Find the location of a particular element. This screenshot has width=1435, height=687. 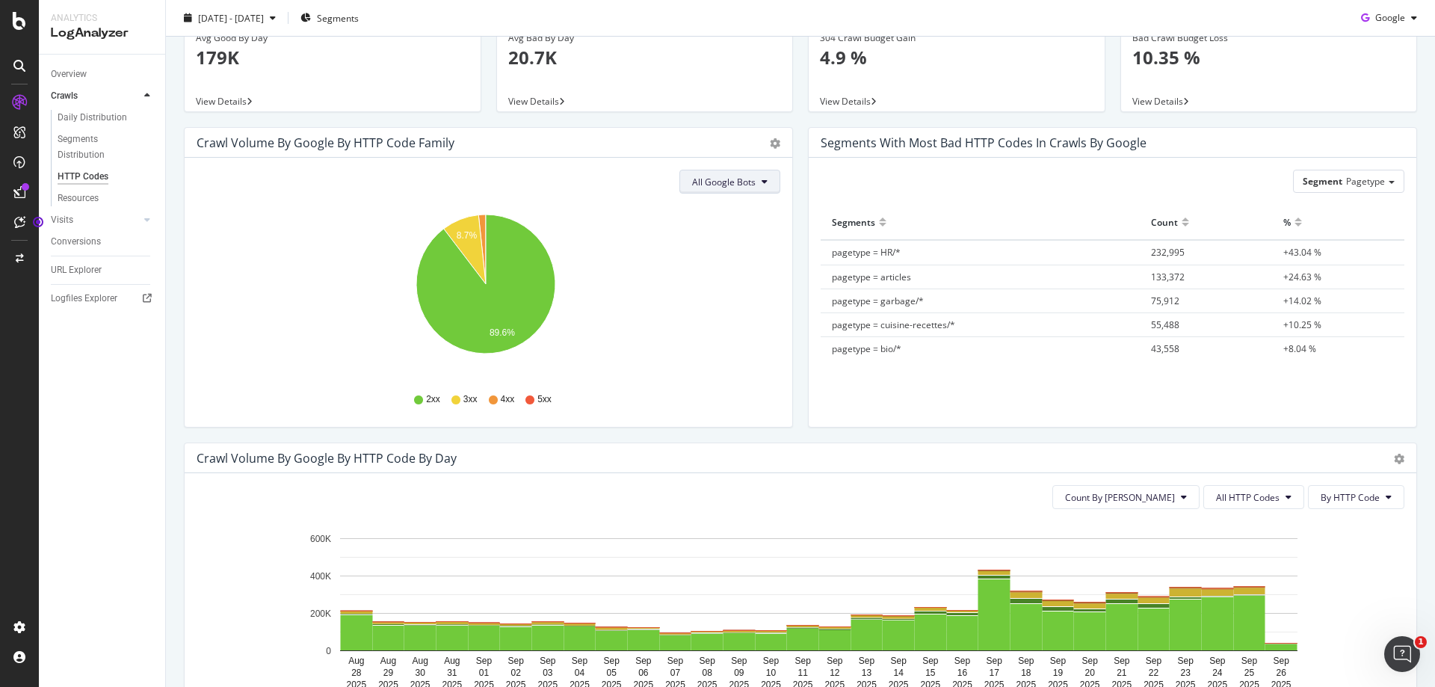

text: 17 is located at coordinates (994, 672).